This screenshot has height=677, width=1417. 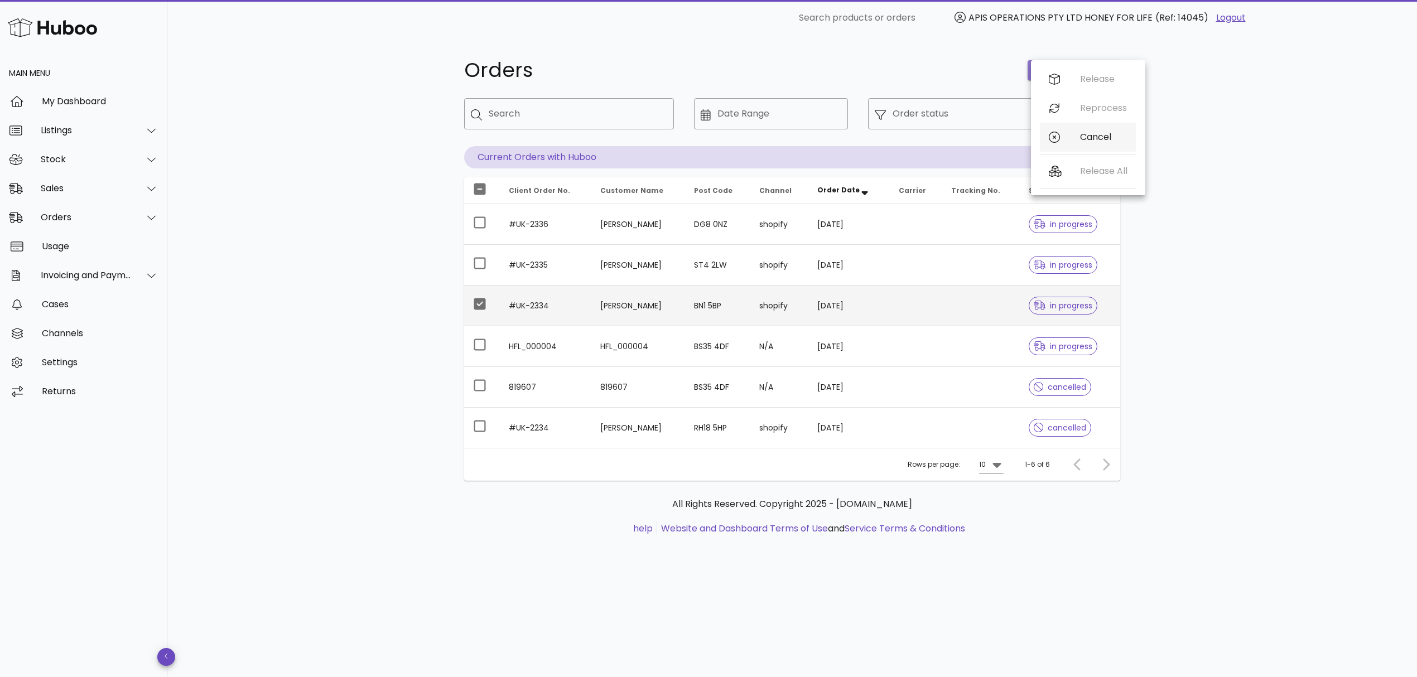 What do you see at coordinates (52, 27) in the screenshot?
I see `img: Huboo Logo` at bounding box center [52, 27].